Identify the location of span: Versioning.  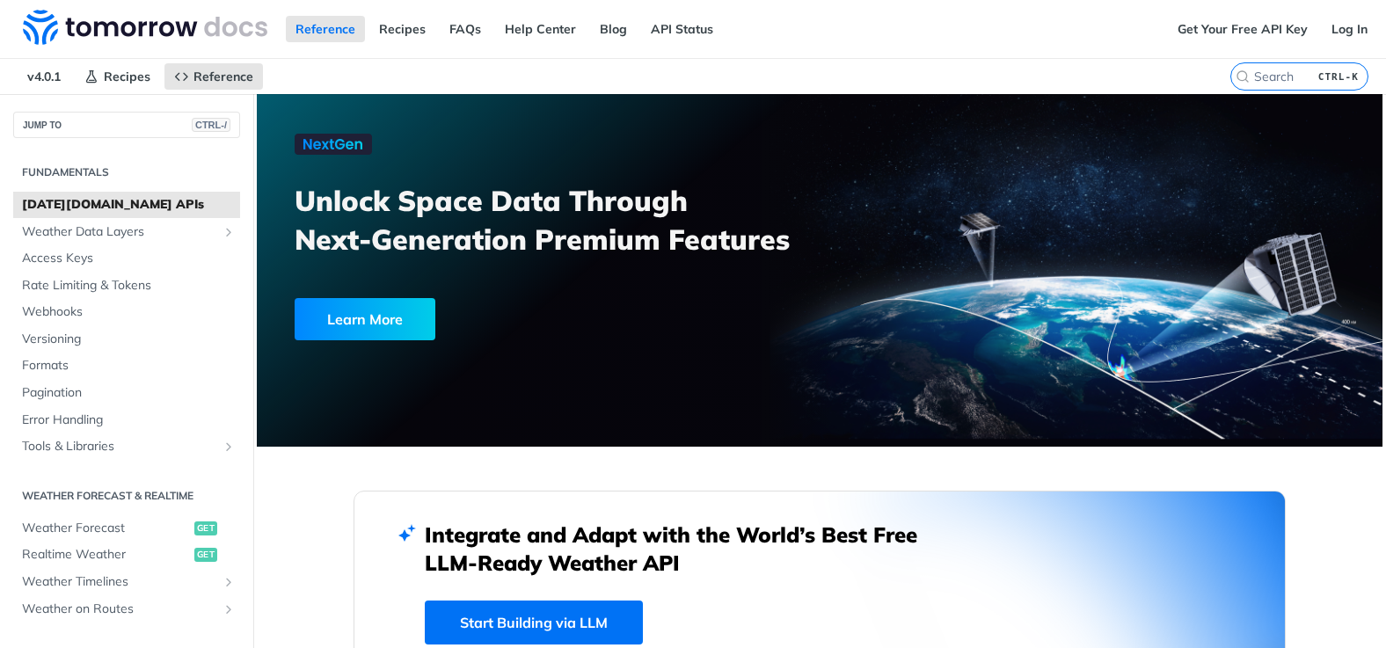
(128, 339).